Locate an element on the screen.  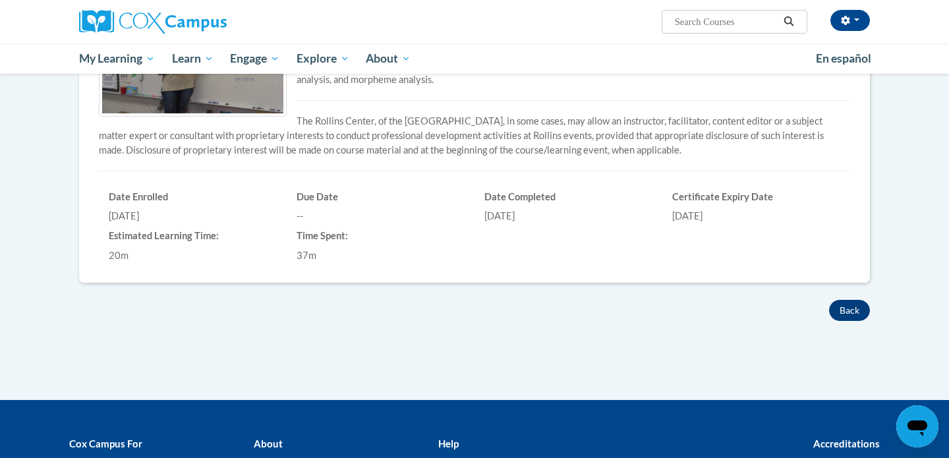
input: Search Courses is located at coordinates (726, 22).